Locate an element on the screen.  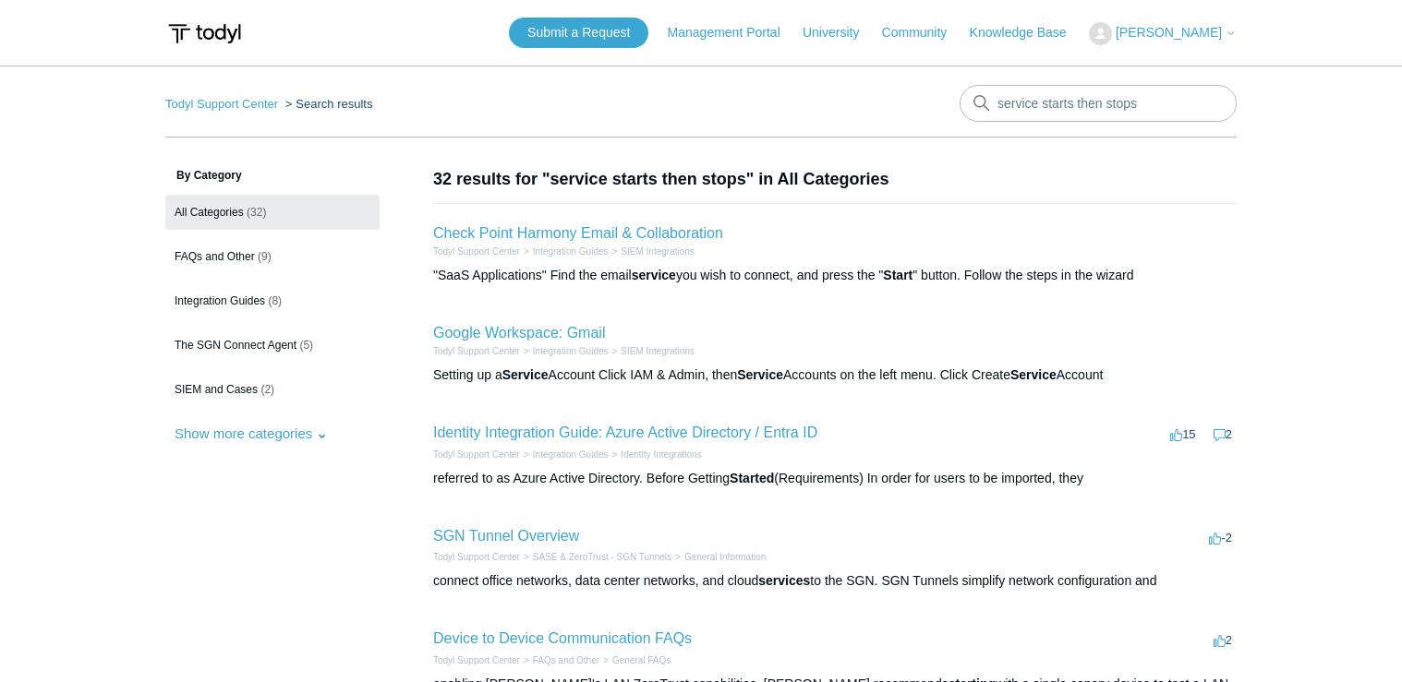
span: (32) is located at coordinates (256, 212).